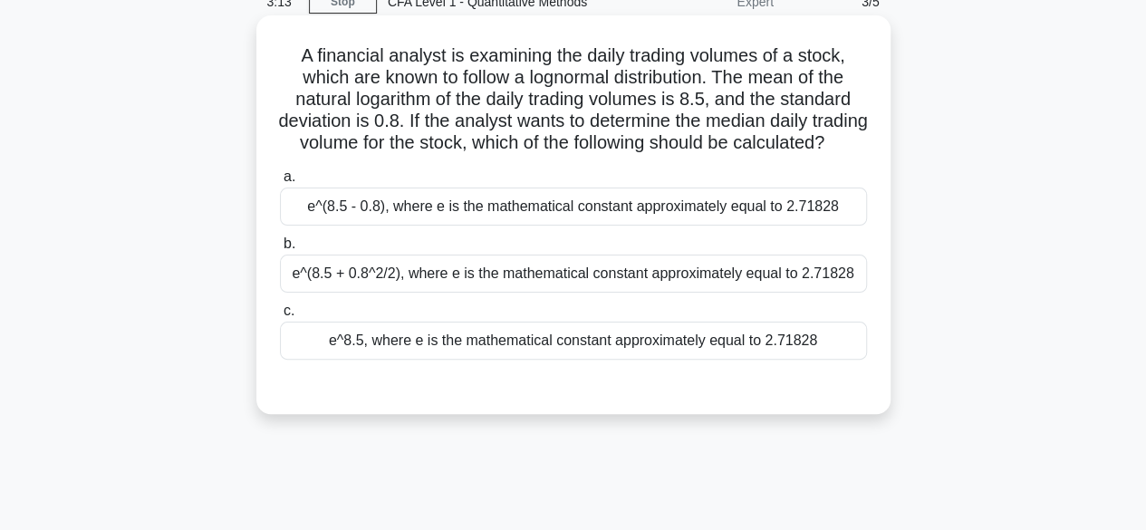 The image size is (1146, 530). I want to click on div: e^(8.5 + 0.8^2/2), where e is the mathematical constant approximately equal to 2.71828, so click(574, 274).